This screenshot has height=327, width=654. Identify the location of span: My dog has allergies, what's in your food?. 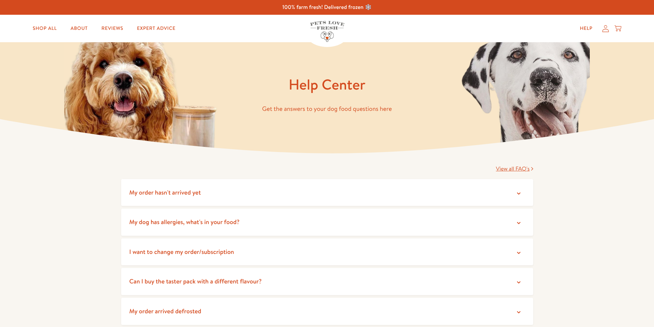
(184, 222).